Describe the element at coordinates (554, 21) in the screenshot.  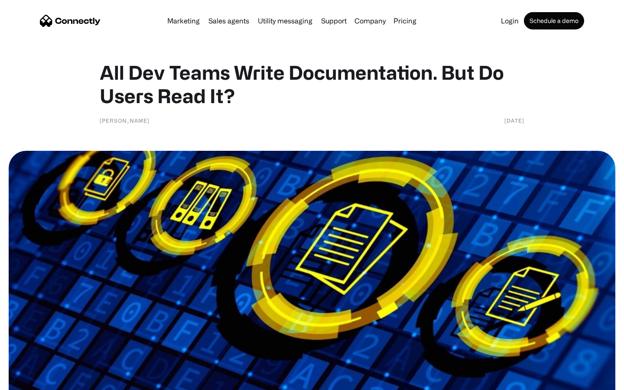
I see `a: Schedule a demo` at that location.